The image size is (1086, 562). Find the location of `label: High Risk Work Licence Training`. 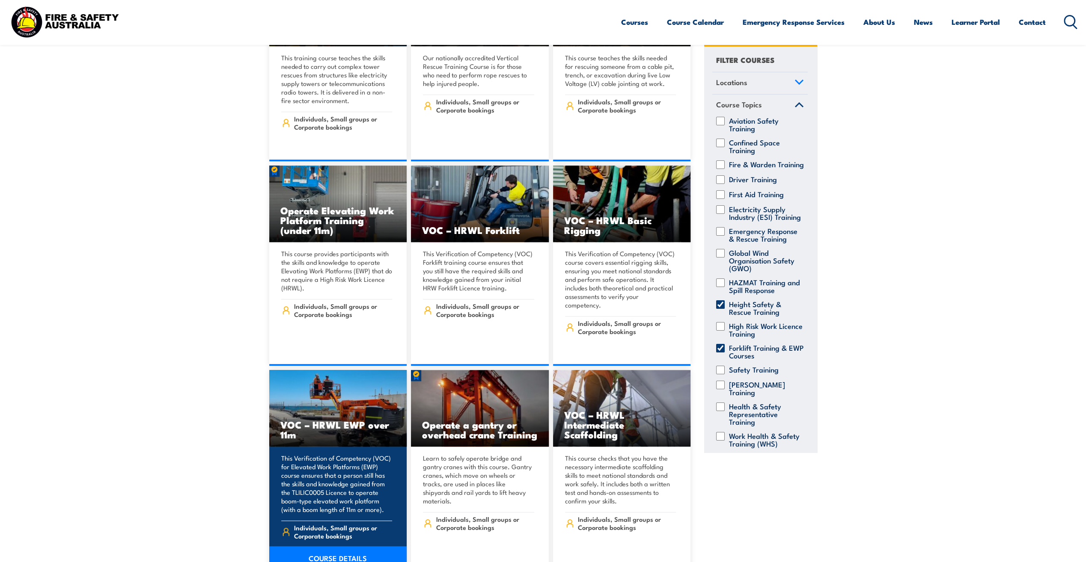

label: High Risk Work Licence Training is located at coordinates (766, 330).